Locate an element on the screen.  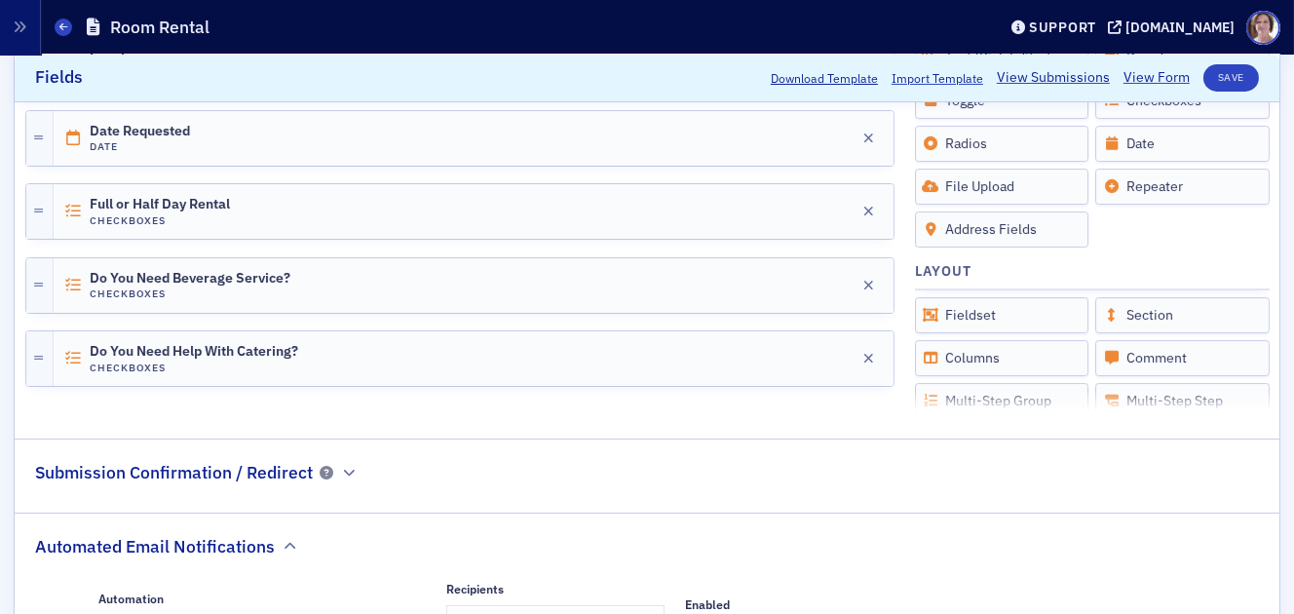
h1: Room Rental is located at coordinates (160, 27).